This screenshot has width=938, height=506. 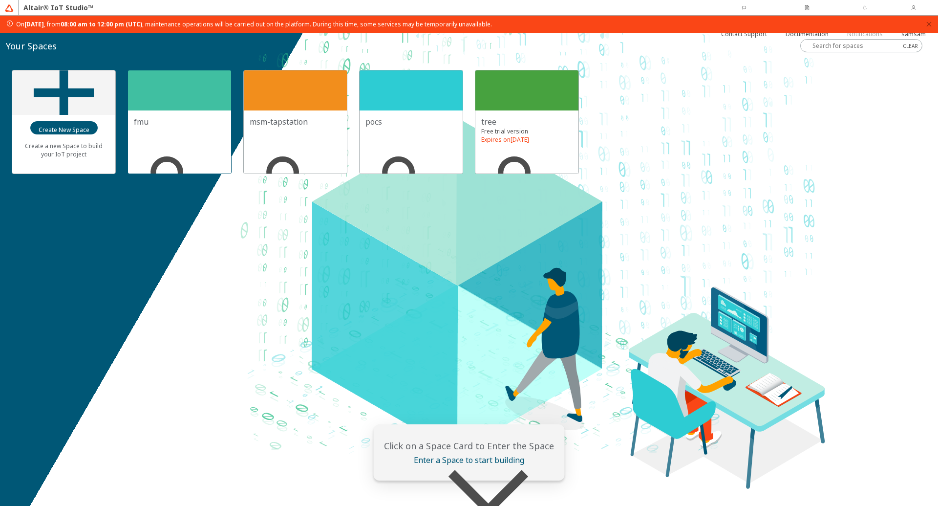 What do you see at coordinates (929, 24) in the screenshot?
I see `button: close` at bounding box center [929, 24].